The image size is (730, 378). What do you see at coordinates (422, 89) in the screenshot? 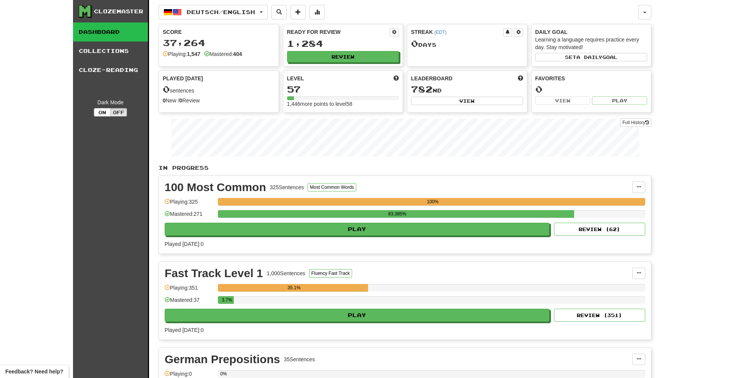
I see `span: 782` at bounding box center [422, 89].